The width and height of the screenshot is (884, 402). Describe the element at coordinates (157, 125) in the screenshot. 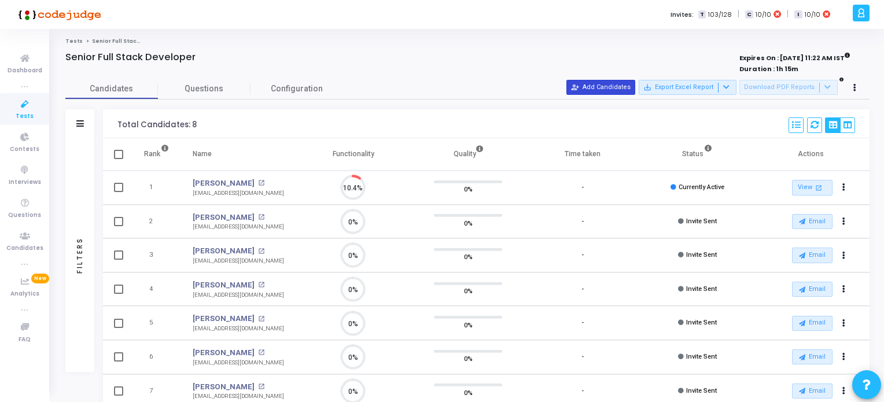

I see `div: Total Candidates: 8` at that location.